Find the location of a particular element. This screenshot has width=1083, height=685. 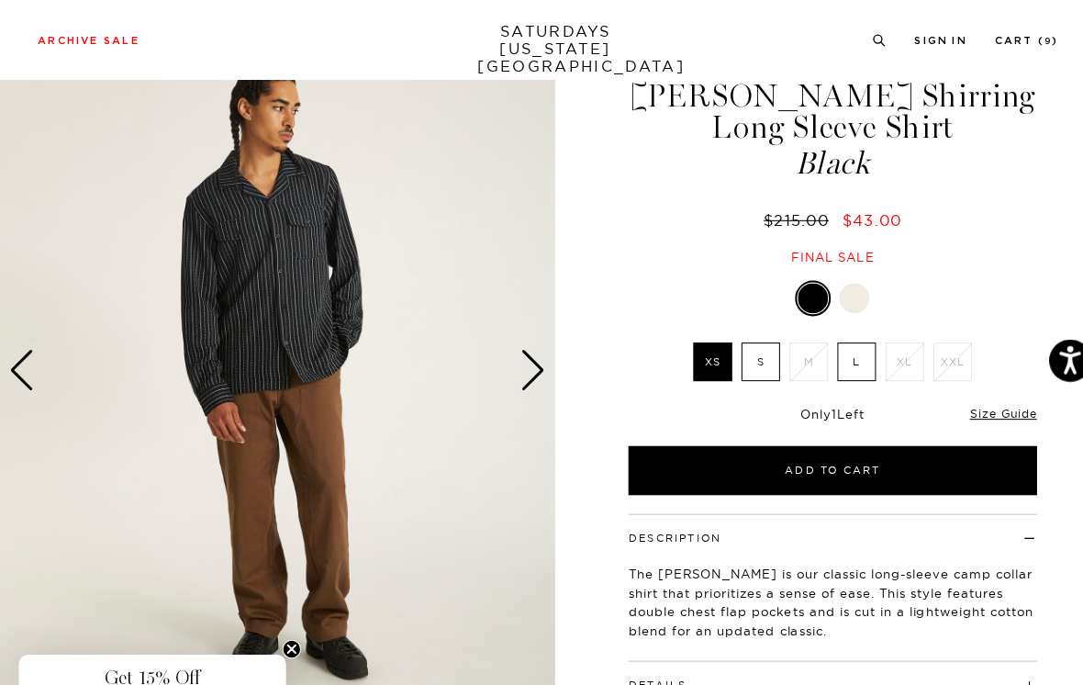

div: Final sale is located at coordinates (812, 251).